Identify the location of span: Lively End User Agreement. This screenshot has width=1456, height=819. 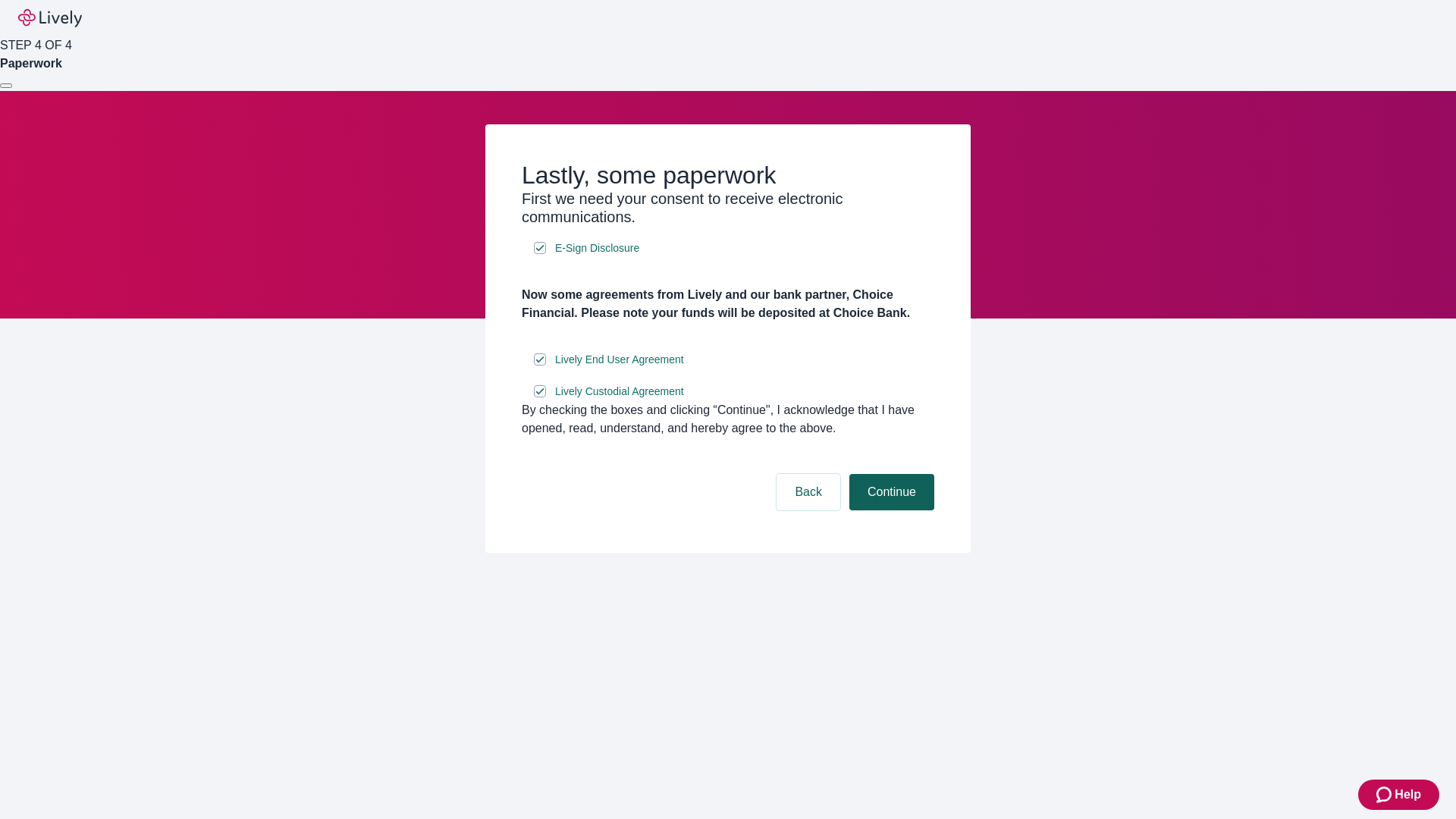
(620, 359).